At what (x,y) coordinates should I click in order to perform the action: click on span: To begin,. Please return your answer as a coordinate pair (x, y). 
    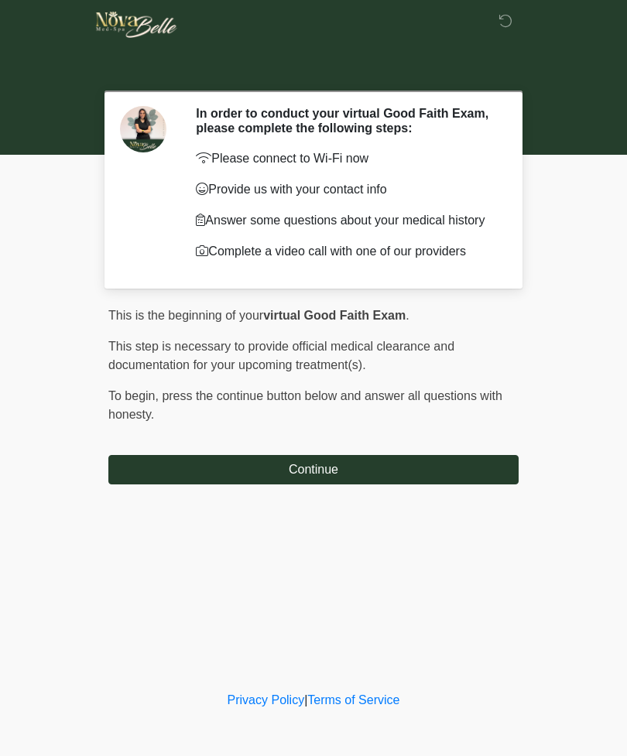
    Looking at the image, I should click on (135, 396).